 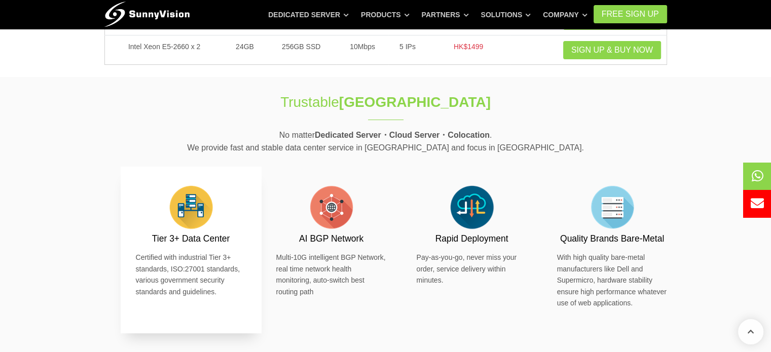 What do you see at coordinates (472, 269) in the screenshot?
I see `p: Pay-as-you-go, never miss your order, service delivery within minutes.` at bounding box center [472, 269].